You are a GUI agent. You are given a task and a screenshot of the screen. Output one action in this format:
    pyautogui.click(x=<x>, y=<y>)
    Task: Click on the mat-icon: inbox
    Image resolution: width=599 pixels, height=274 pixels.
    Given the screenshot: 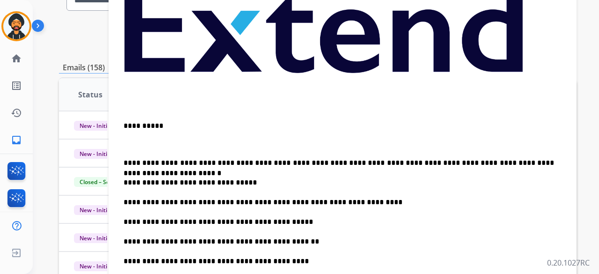 What is the action you would take?
    pyautogui.click(x=16, y=140)
    